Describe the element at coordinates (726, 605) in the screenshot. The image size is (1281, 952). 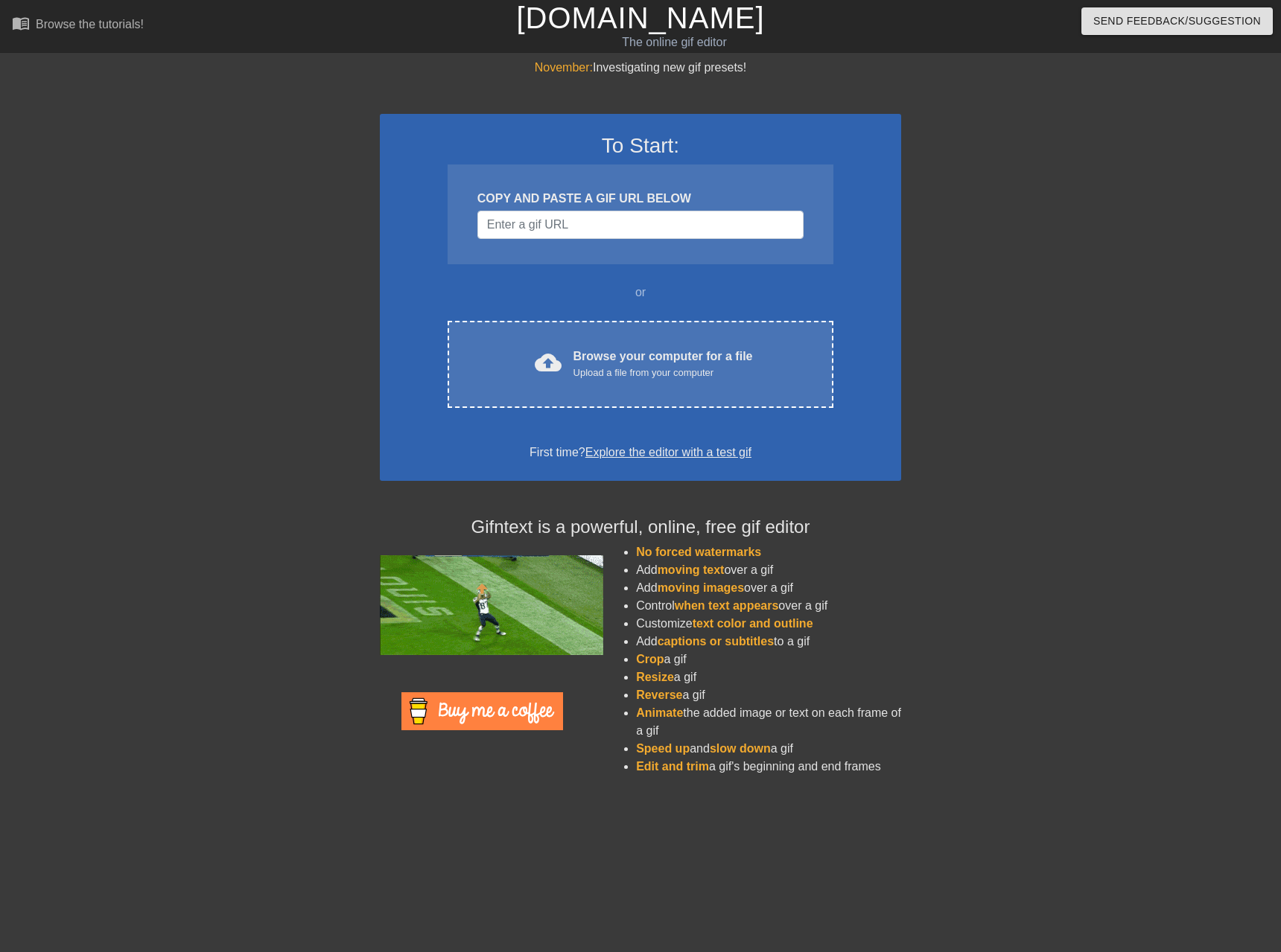
I see `span: when text appears` at that location.